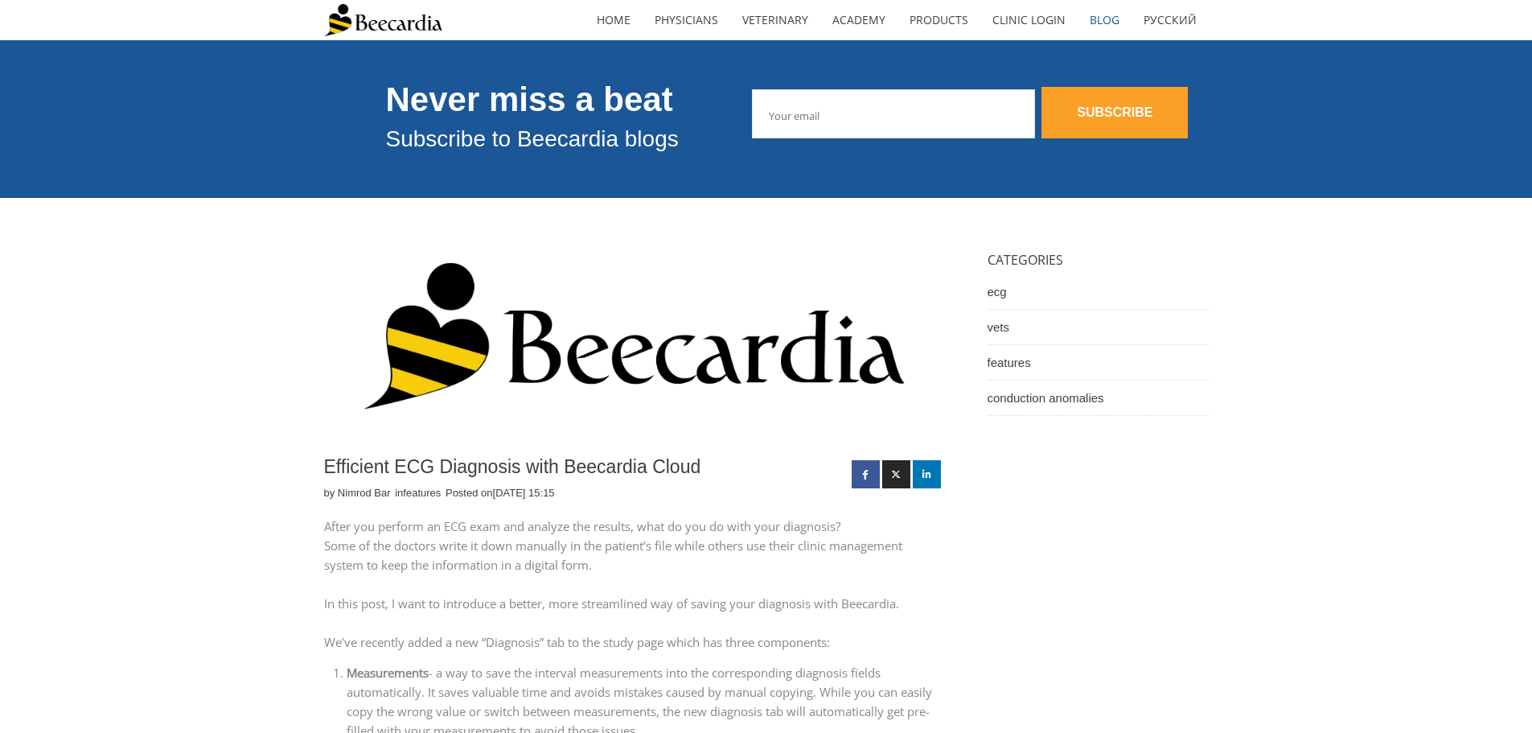 The height and width of the screenshot is (733, 1532). Describe the element at coordinates (1029, 20) in the screenshot. I see `a: Clinic Login` at that location.